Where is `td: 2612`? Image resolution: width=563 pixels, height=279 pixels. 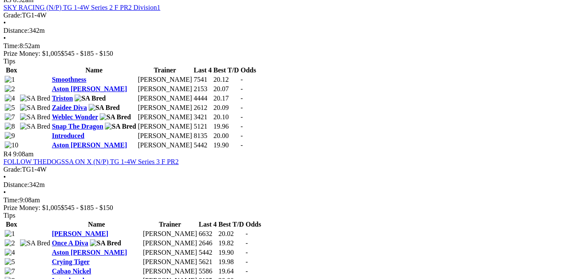
td: 2612 is located at coordinates (203, 108).